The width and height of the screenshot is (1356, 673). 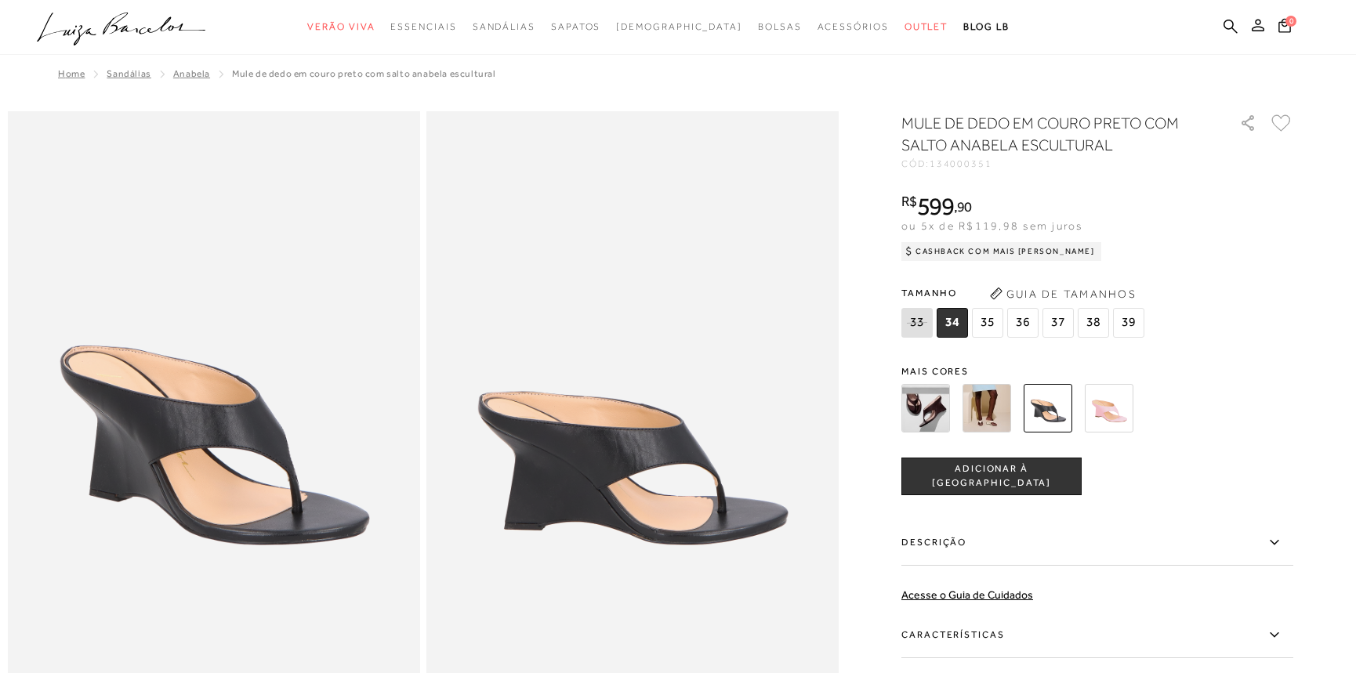 I want to click on span: BLOG LB, so click(x=986, y=27).